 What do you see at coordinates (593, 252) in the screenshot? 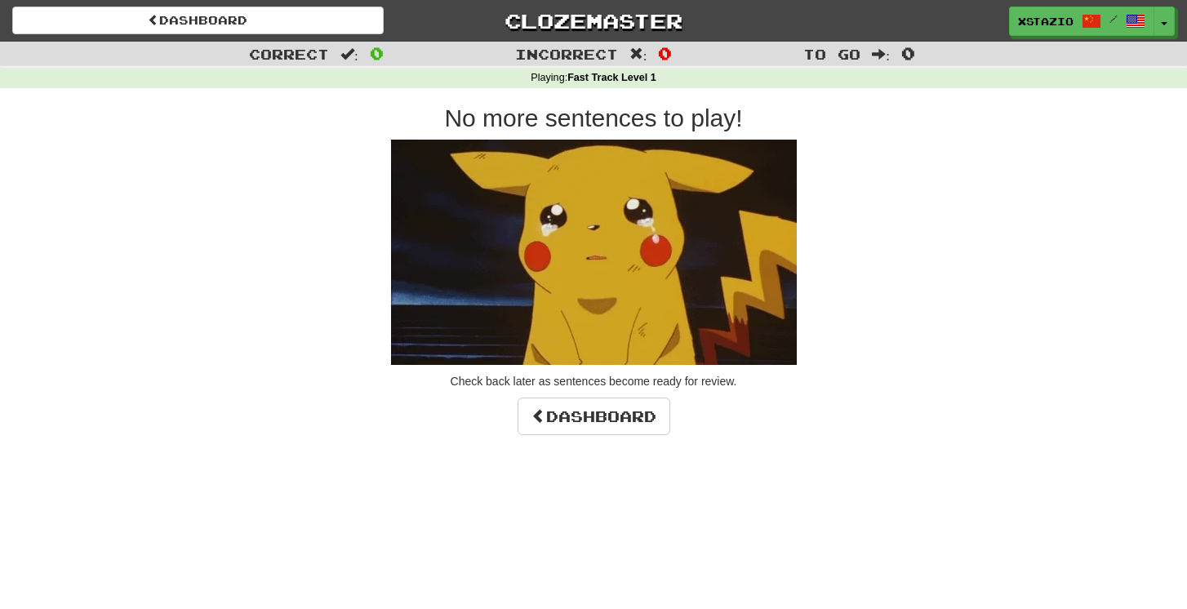
I see `img: sad-pikachu.gif` at bounding box center [593, 252].